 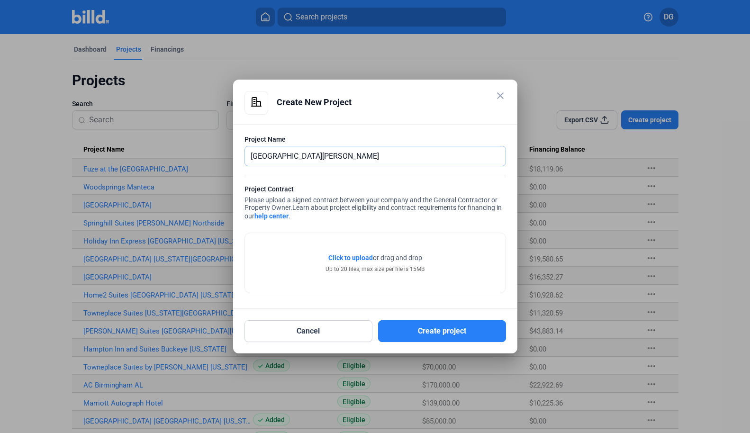 I want to click on a: help center, so click(x=272, y=216).